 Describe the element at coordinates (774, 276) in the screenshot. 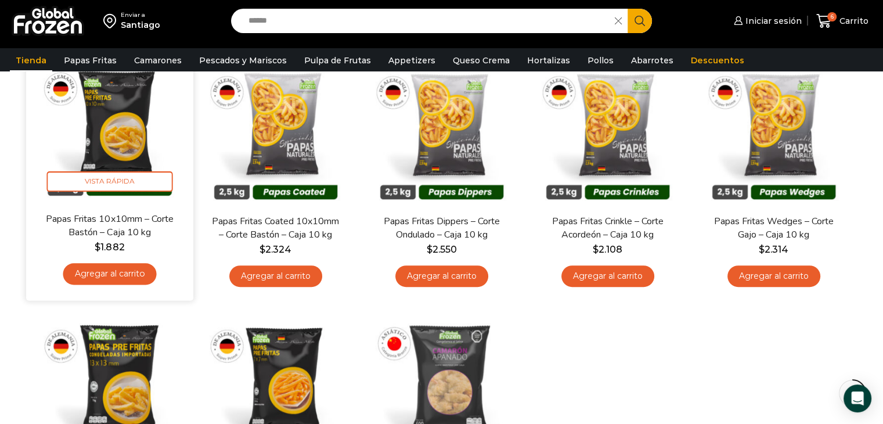

I see `a: Agregar al carrito: “Papas Fritas Wedges – Corte Gajo - Caja 10 kg”` at that location.